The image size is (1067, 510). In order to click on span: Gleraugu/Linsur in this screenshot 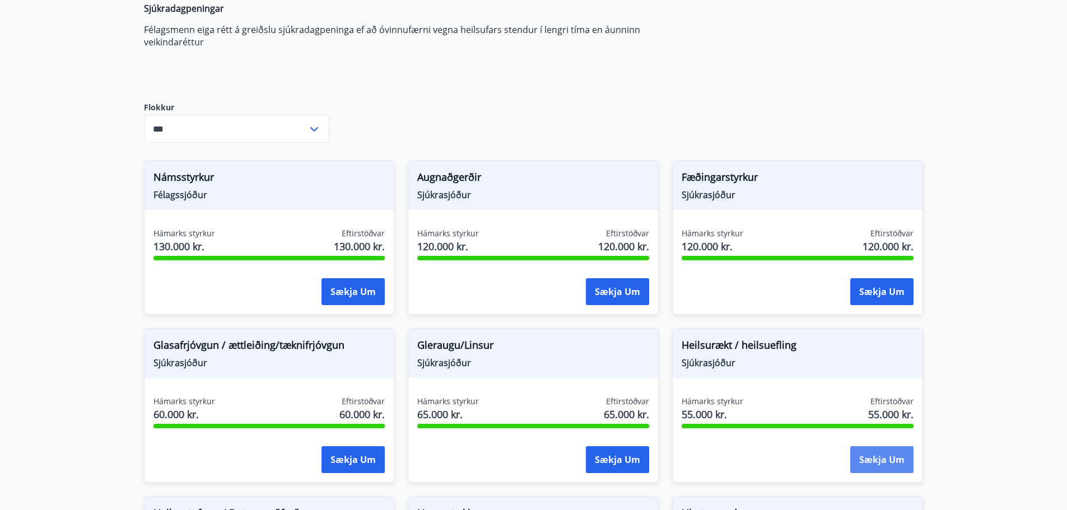, I will do `click(533, 347)`.